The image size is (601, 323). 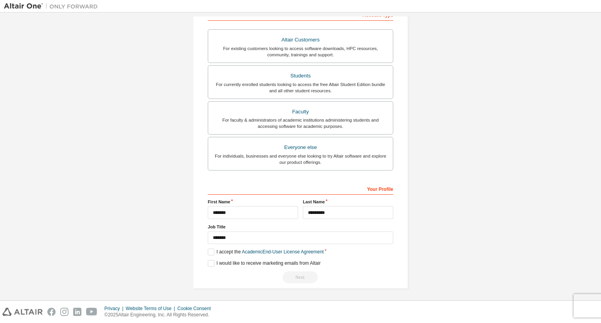 I want to click on label: First Name, so click(x=253, y=202).